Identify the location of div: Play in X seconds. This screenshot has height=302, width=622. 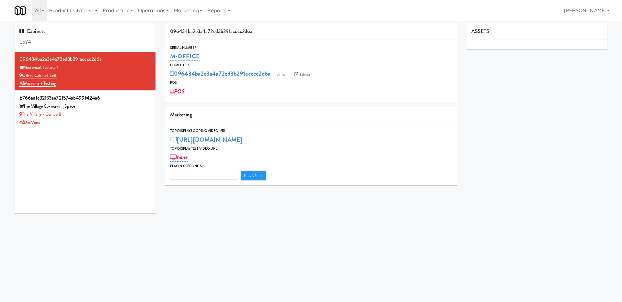
(311, 166).